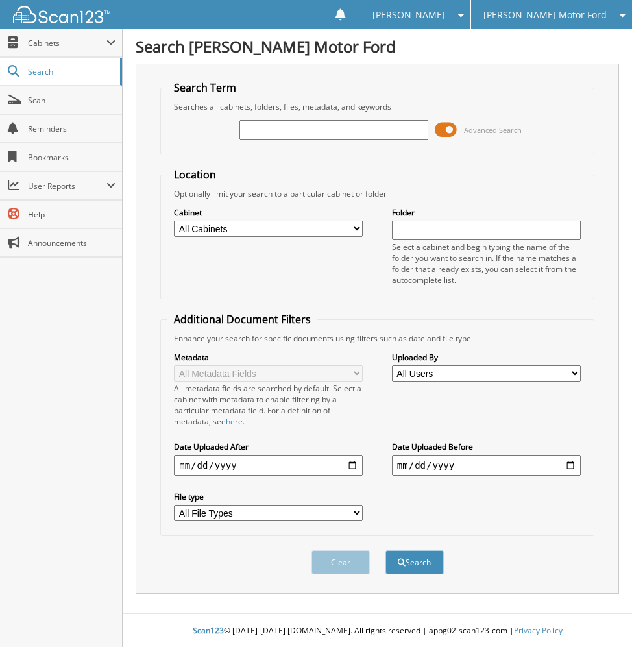  Describe the element at coordinates (268, 466) in the screenshot. I see `input: start` at that location.